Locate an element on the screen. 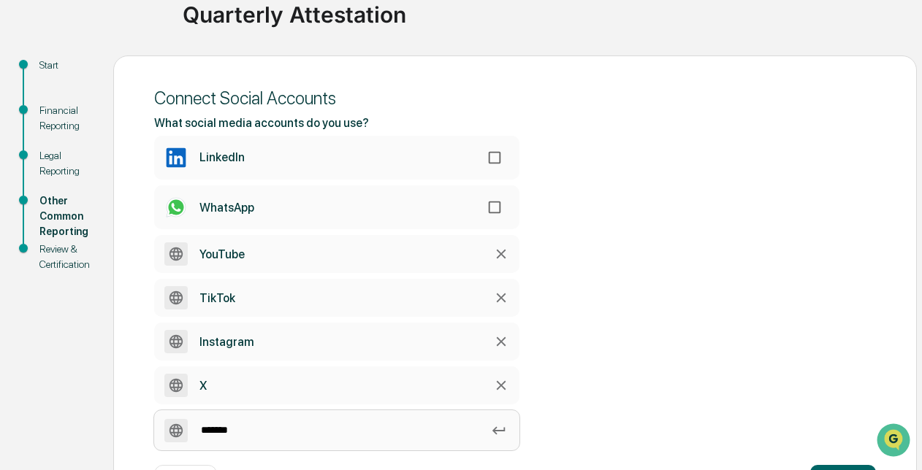  div: What social media accounts do you use? is located at coordinates (515, 123).